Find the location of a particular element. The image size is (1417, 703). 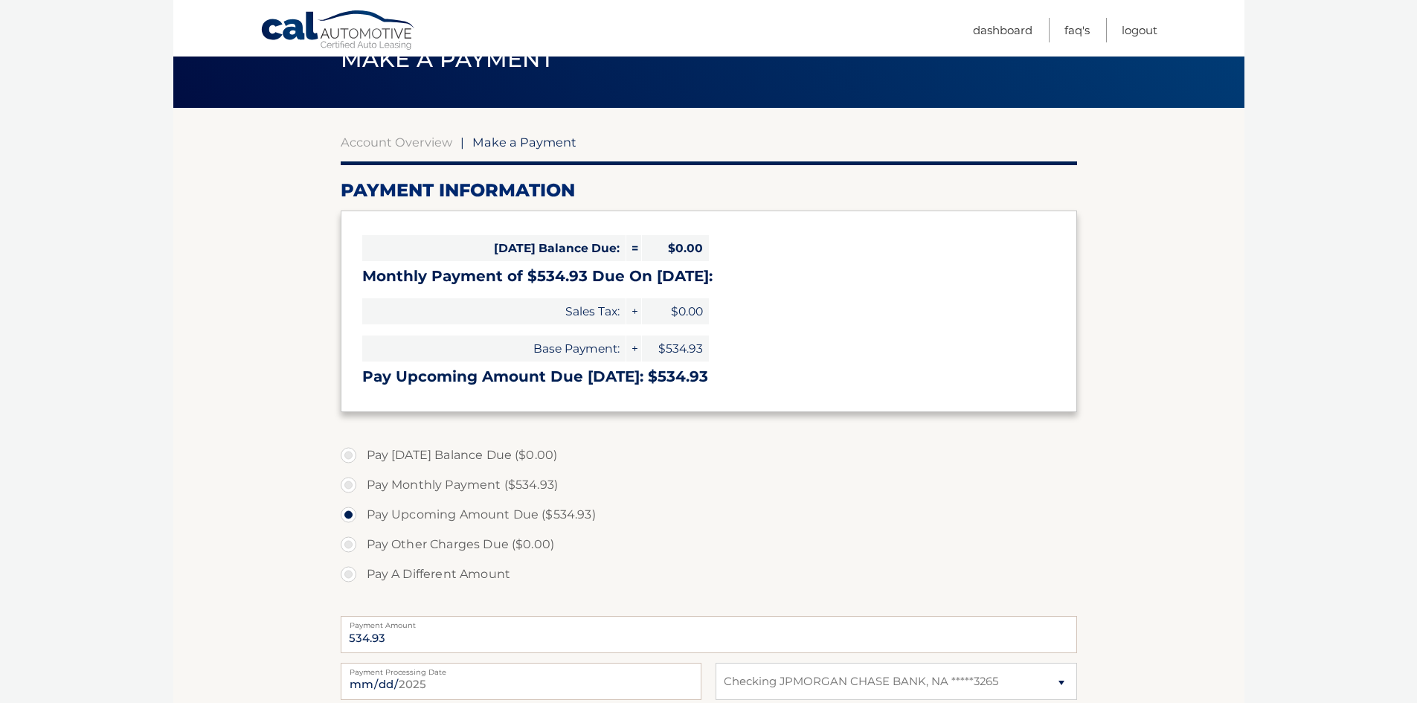

input: Payment Amount is located at coordinates (709, 635).